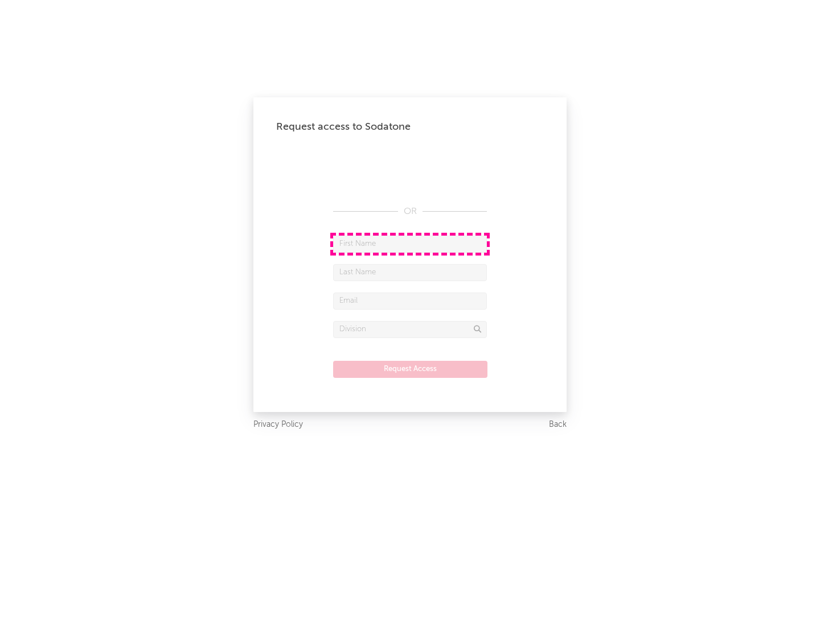 The image size is (820, 626). Describe the element at coordinates (410, 369) in the screenshot. I see `button: Request Access` at that location.